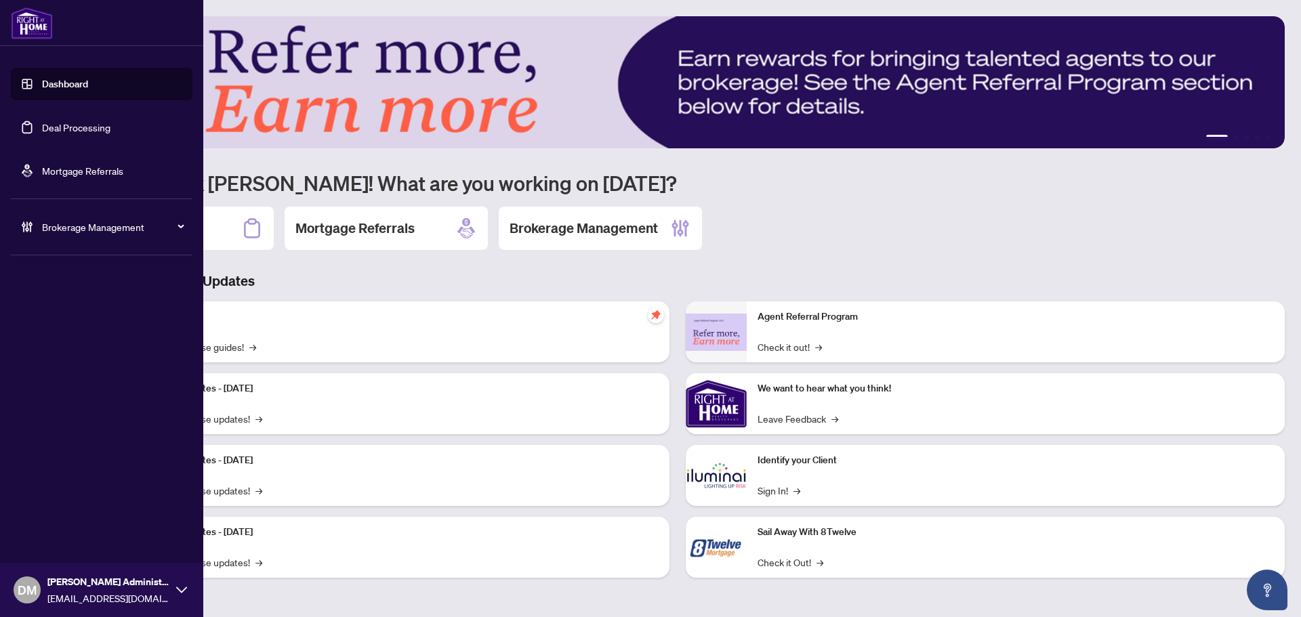 This screenshot has width=1301, height=617. What do you see at coordinates (716, 332) in the screenshot?
I see `img: Agent Referral Program` at bounding box center [716, 332].